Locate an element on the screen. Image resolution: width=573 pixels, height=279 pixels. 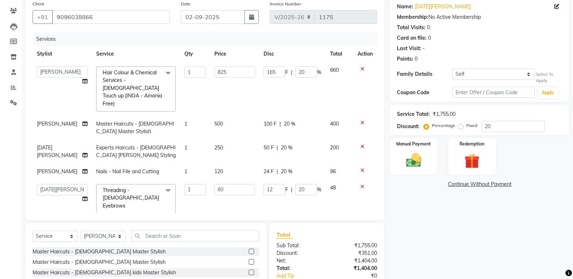
button: Apply is located at coordinates (548, 93).